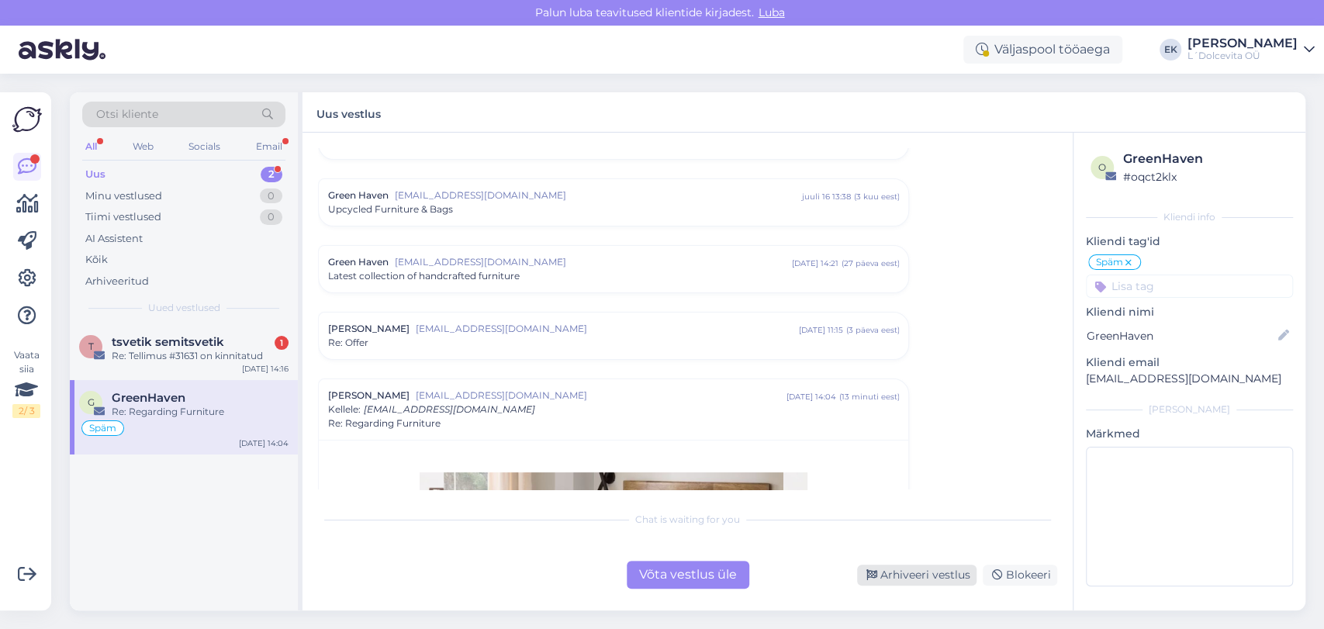 The height and width of the screenshot is (629, 1324). Describe the element at coordinates (872, 330) in the screenshot. I see `div: ( 3 päeva eest )` at that location.